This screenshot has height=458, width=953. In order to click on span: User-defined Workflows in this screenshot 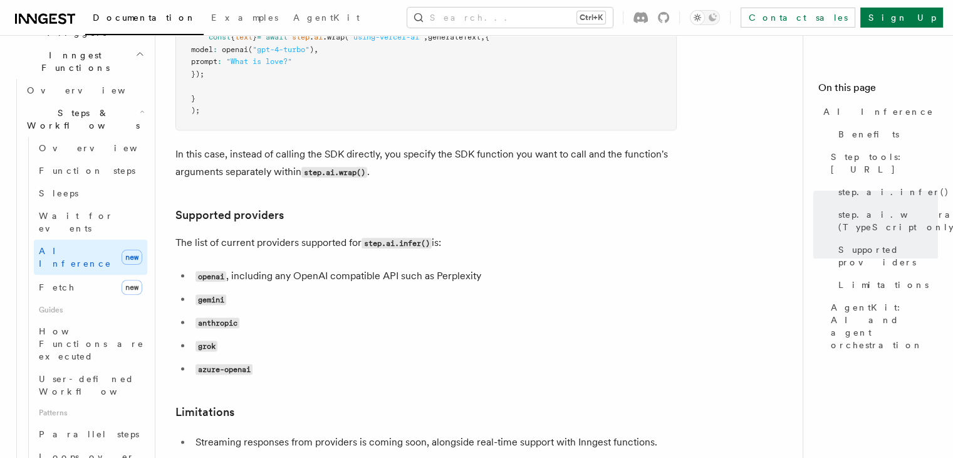, I will do `click(95, 385)`.